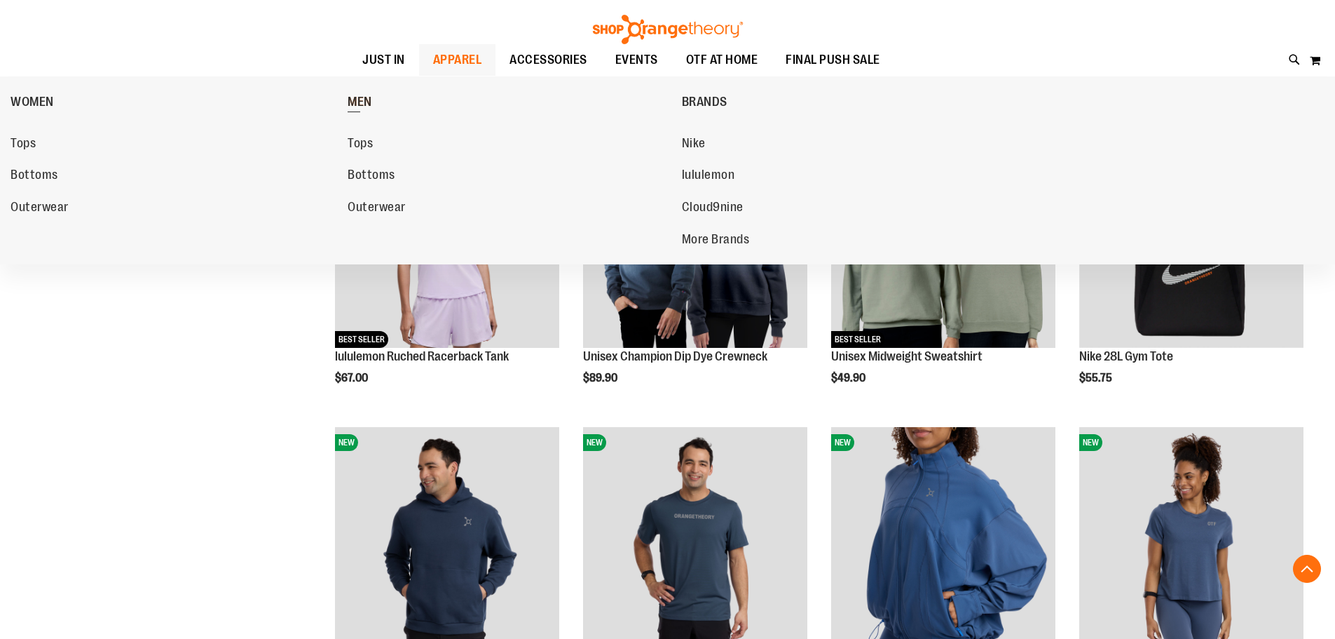 The image size is (1335, 639). I want to click on span: ACCESSORIES, so click(548, 60).